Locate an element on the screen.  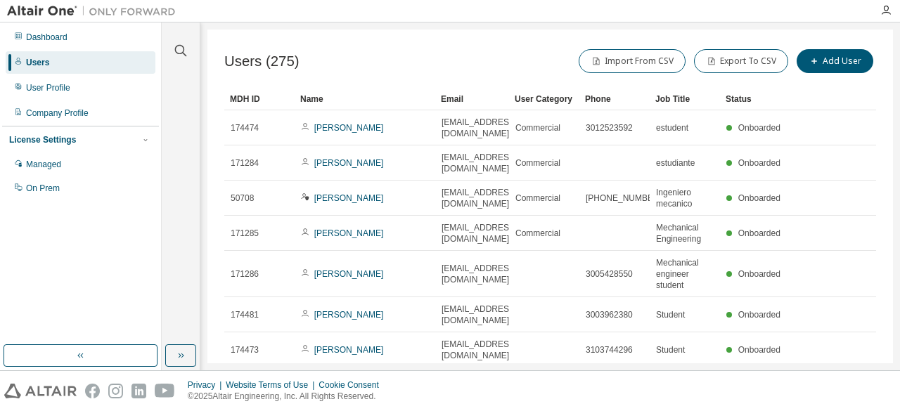
p: © 2025 Altair Engineering, Inc. All Rights Reserved. is located at coordinates (288, 397).